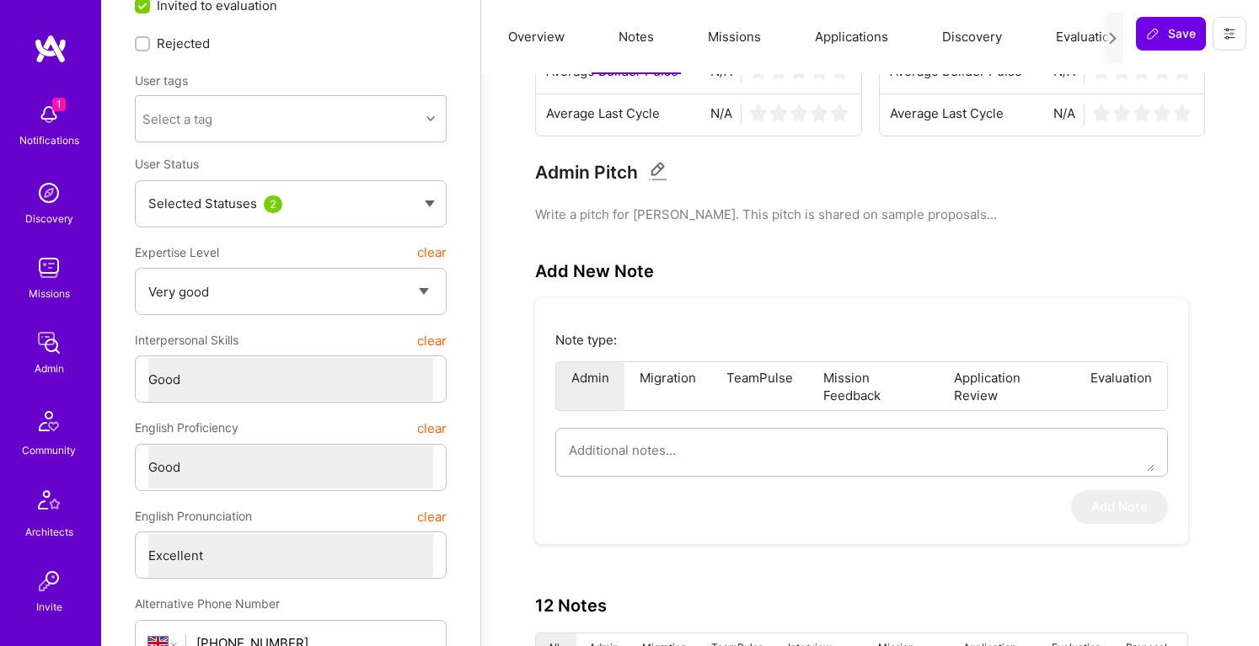 The image size is (1259, 646). Describe the element at coordinates (49, 268) in the screenshot. I see `img: teamwork` at that location.